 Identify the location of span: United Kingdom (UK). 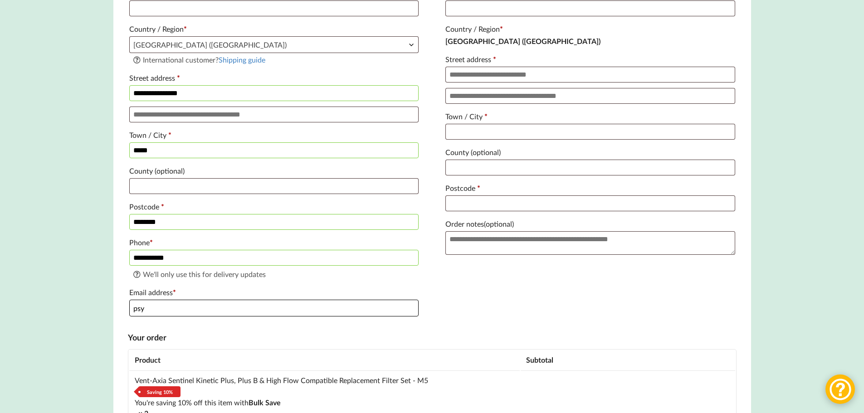
(274, 44).